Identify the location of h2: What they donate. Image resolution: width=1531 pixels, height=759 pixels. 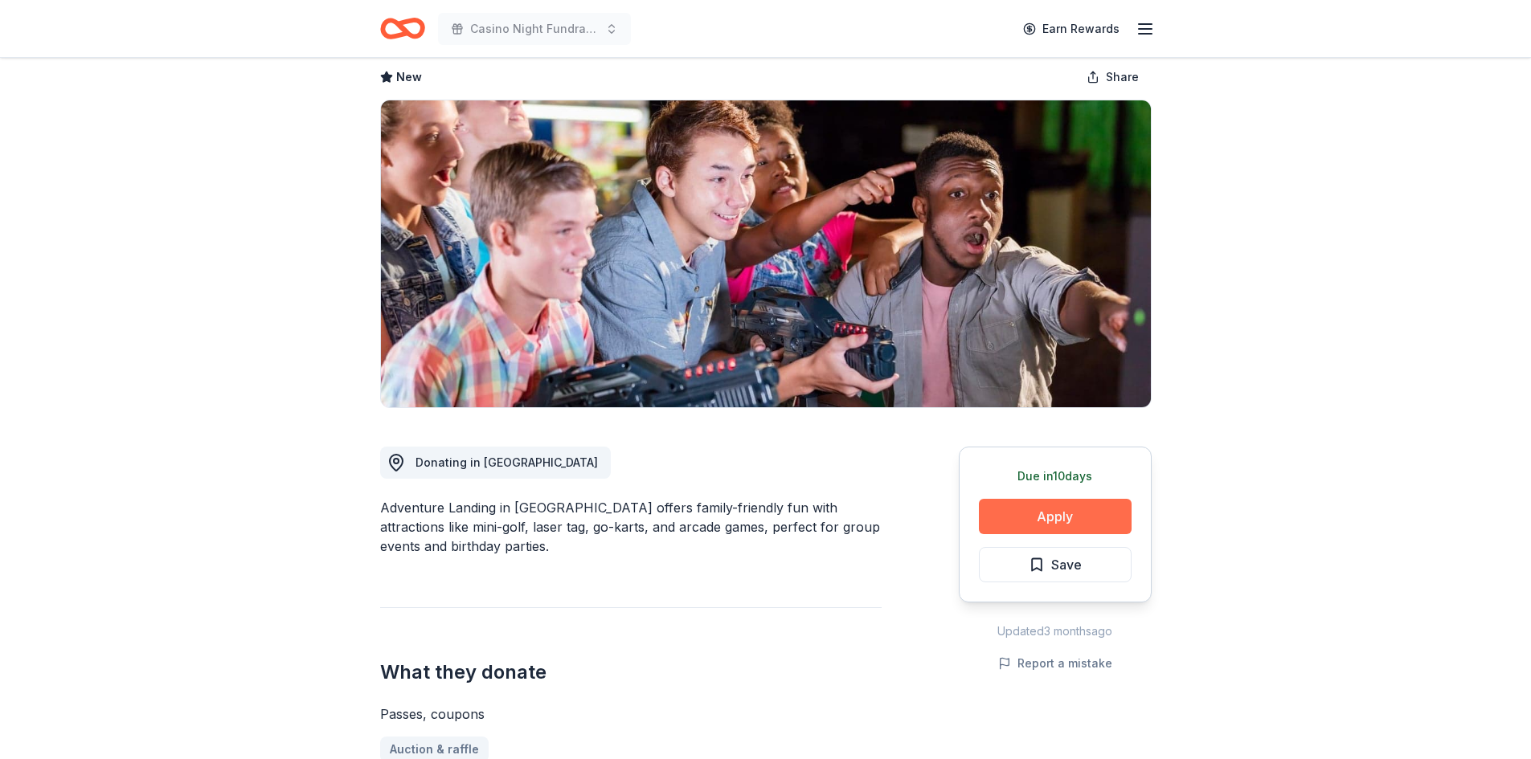
(631, 673).